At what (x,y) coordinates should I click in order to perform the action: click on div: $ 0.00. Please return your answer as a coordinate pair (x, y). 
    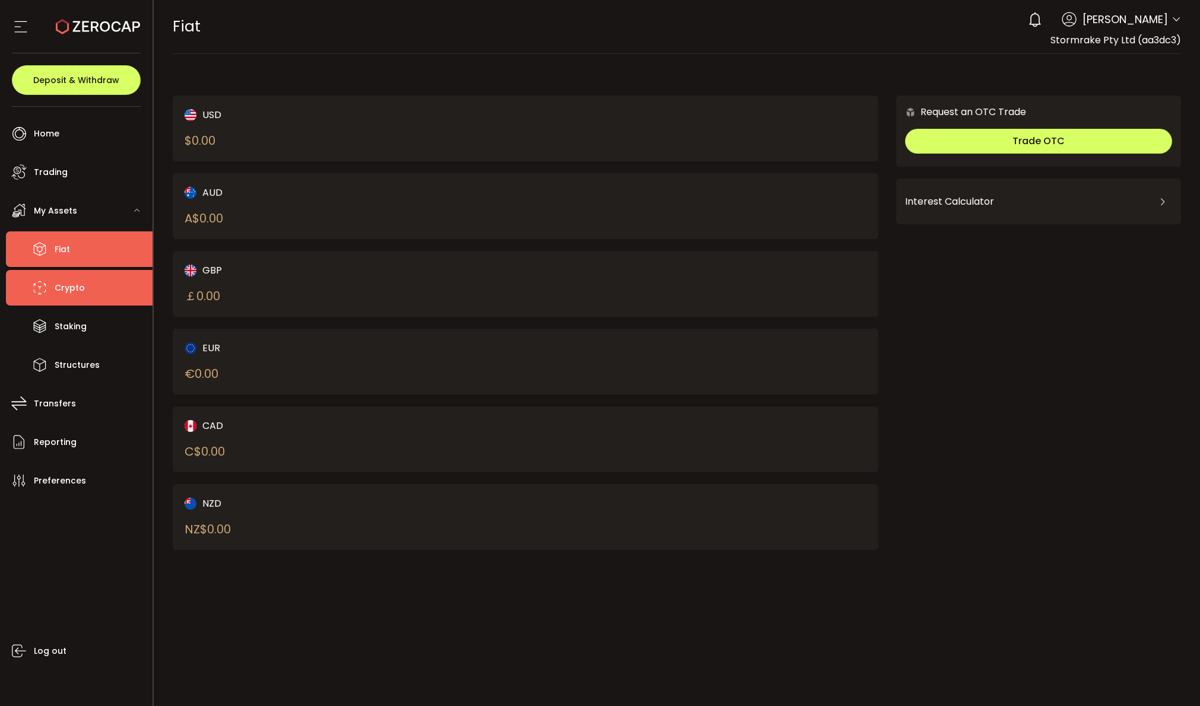
    Looking at the image, I should click on (200, 141).